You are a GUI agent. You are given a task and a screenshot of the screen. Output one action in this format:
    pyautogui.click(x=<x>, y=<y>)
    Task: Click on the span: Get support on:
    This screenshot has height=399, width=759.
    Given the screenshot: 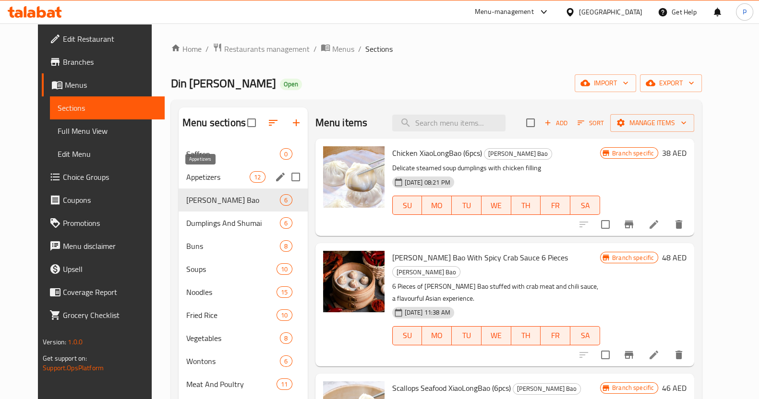 What is the action you would take?
    pyautogui.click(x=65, y=358)
    